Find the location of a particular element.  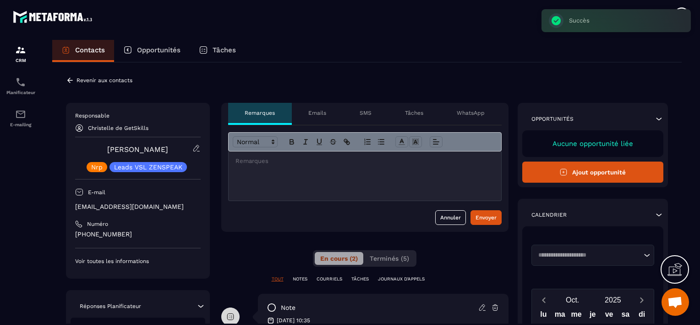

p: Numéro is located at coordinates (98, 224).